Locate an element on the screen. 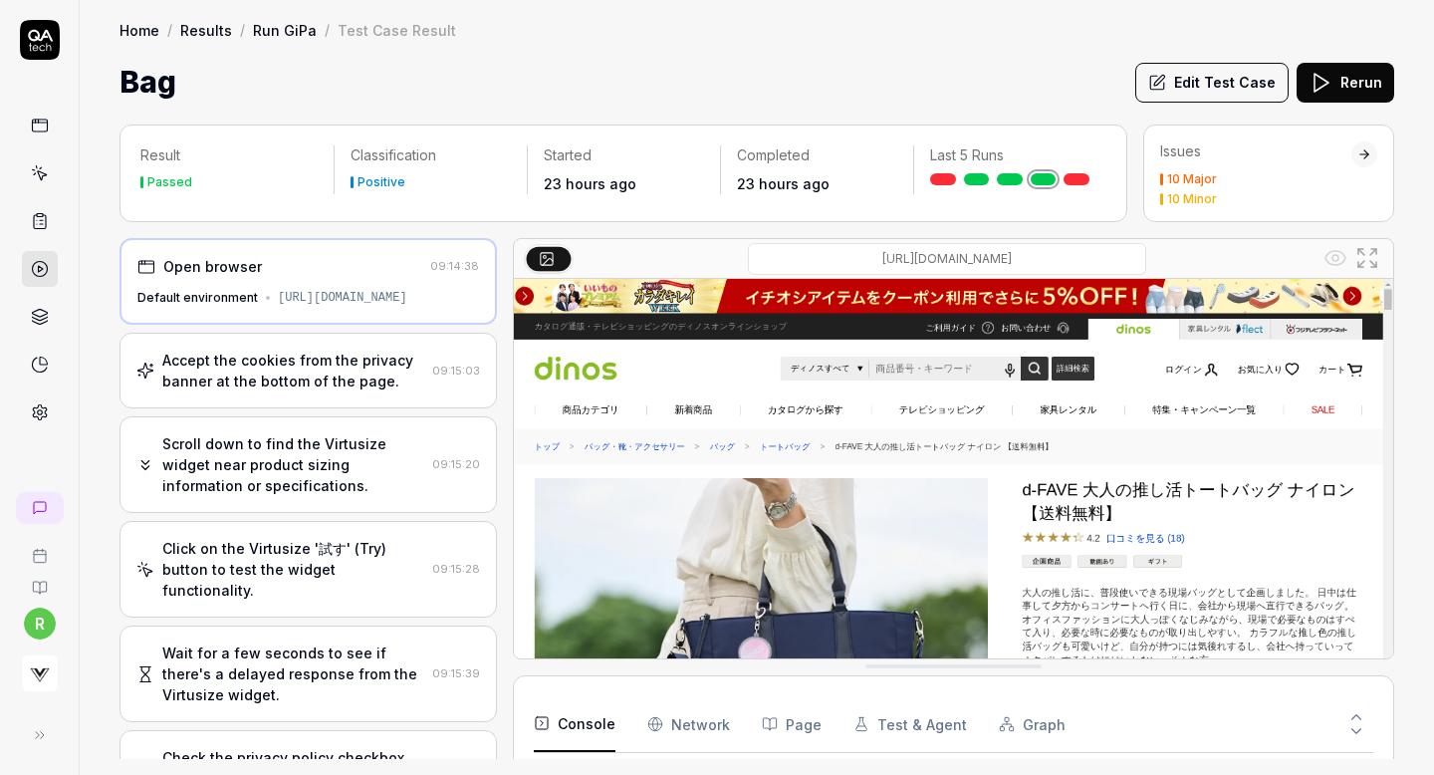  time: 09:15:20 is located at coordinates (456, 464).